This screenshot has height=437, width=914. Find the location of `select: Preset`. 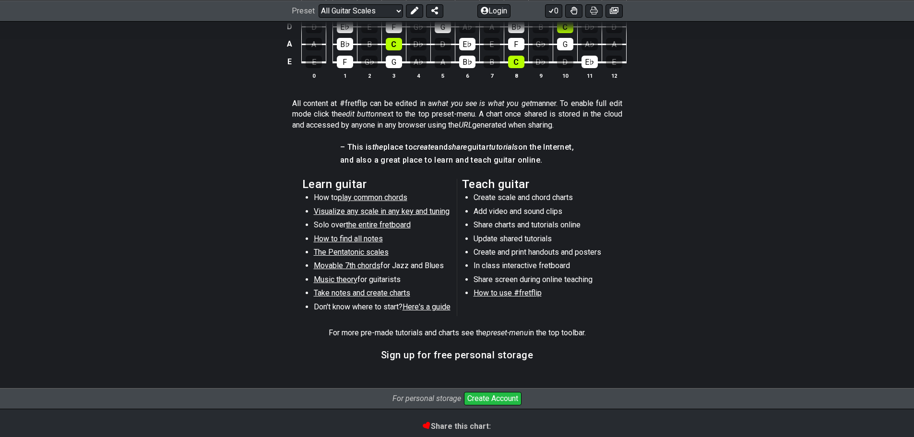

select: Preset is located at coordinates (361, 11).